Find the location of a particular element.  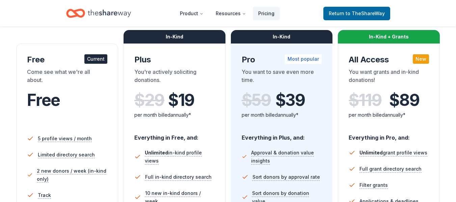

span: $ 19 is located at coordinates (181, 100).